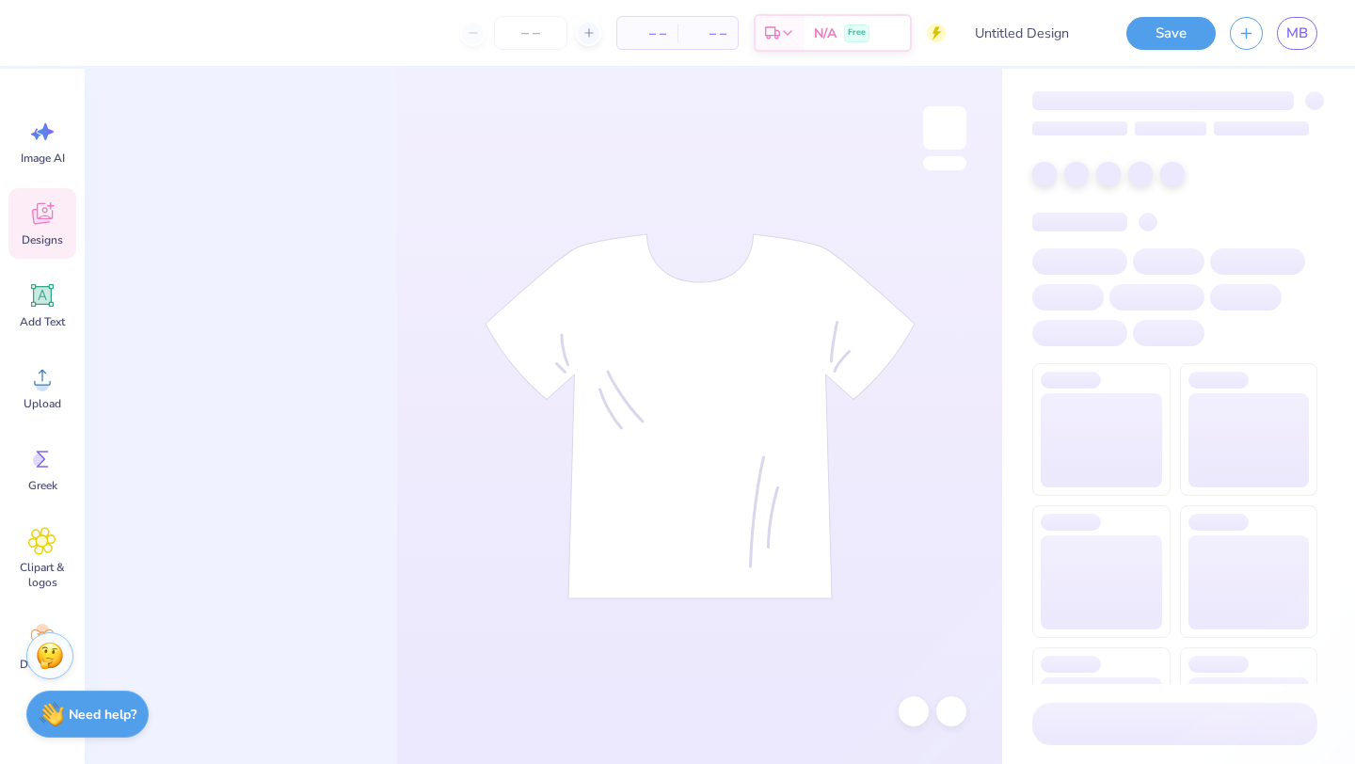  Describe the element at coordinates (42, 486) in the screenshot. I see `span: Greek` at that location.